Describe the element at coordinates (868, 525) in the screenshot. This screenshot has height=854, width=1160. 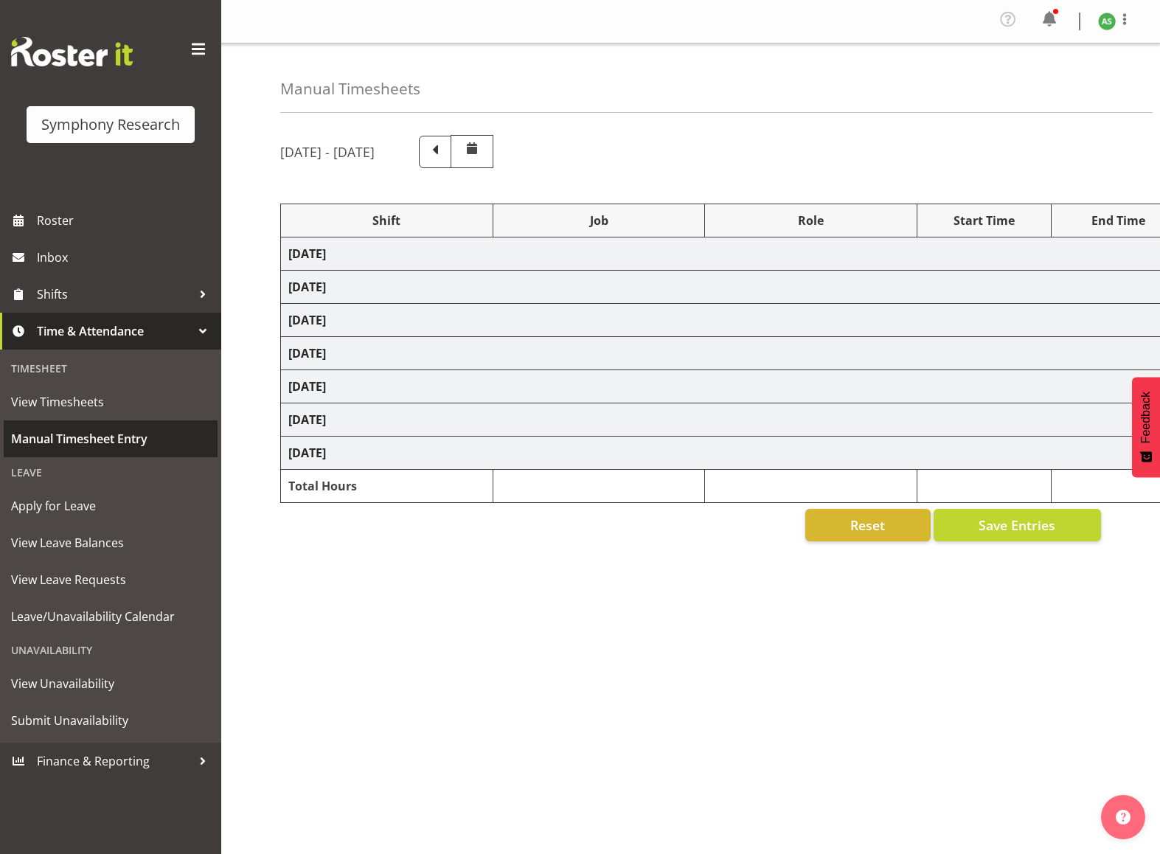
I see `button: Reset` at that location.